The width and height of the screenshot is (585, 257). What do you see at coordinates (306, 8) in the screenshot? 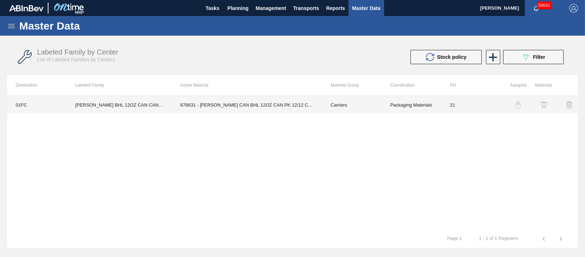
I see `span: Transports` at bounding box center [306, 8].